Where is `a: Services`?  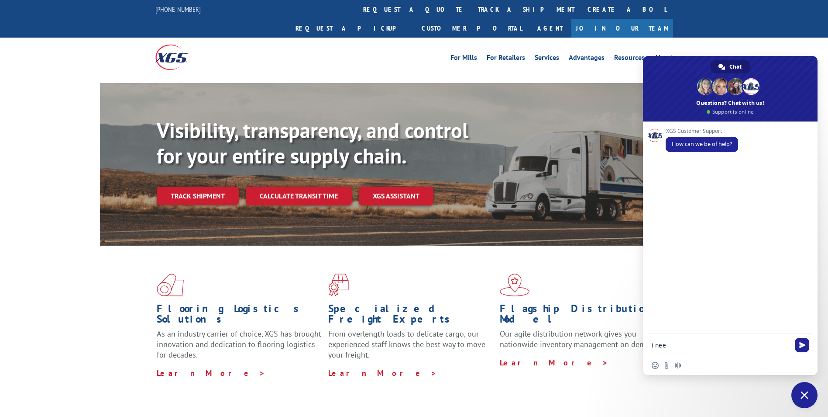 a: Services is located at coordinates (547, 59).